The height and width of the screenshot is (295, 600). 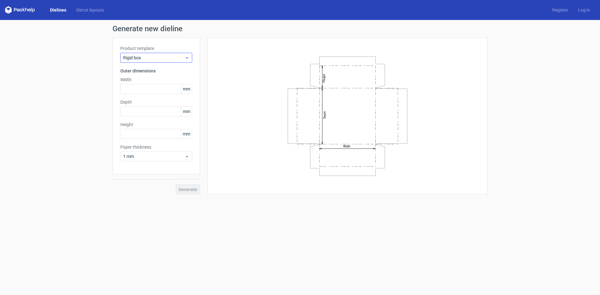 I want to click on label: Product template, so click(x=156, y=48).